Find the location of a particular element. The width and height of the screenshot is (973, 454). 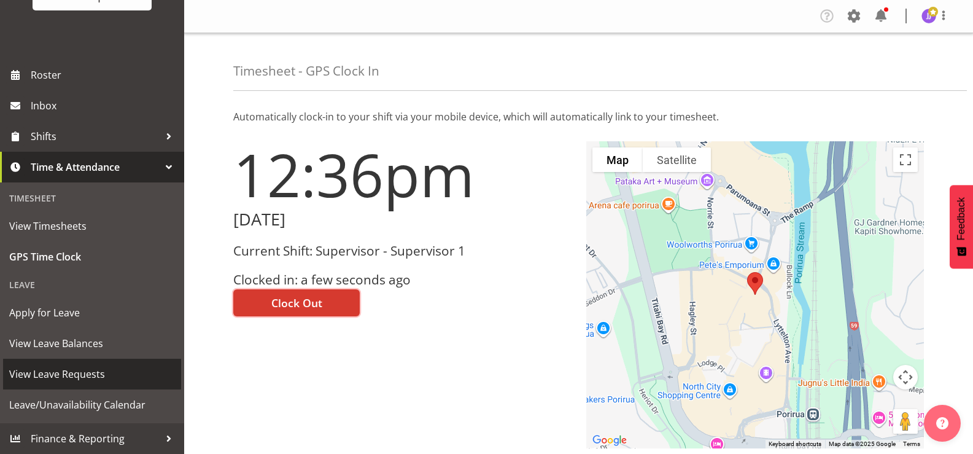

a: Leave/Unavailability Calendar is located at coordinates (92, 405).